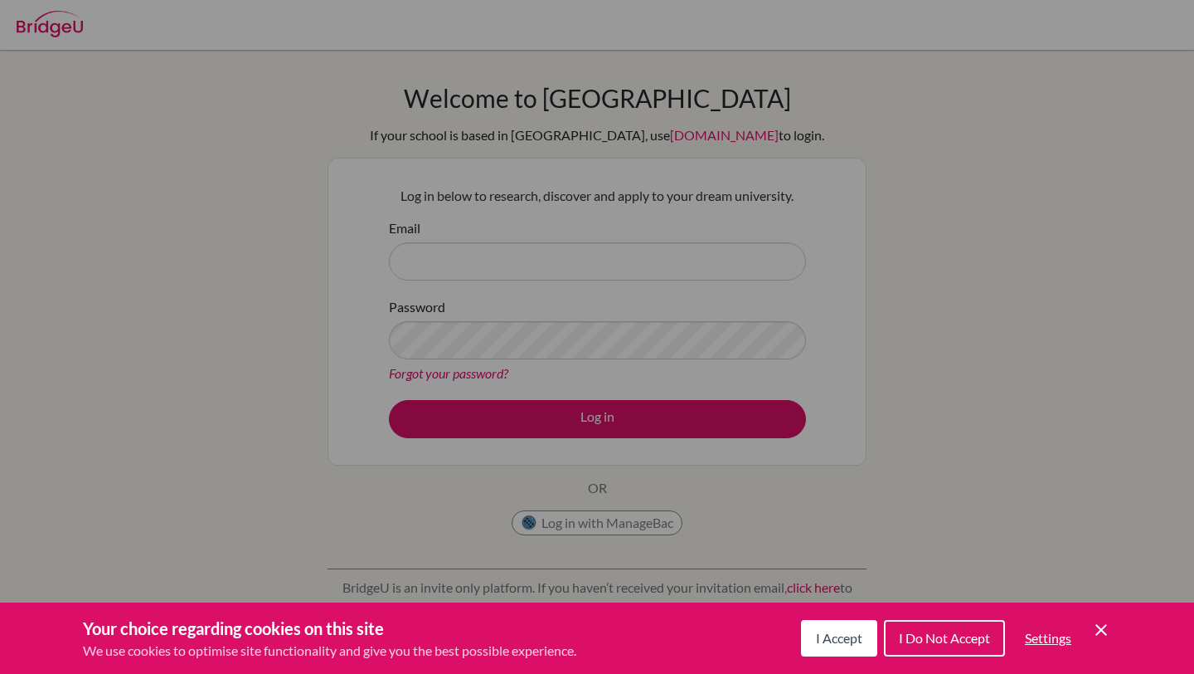 This screenshot has height=674, width=1194. I want to click on p: We use cookies to optimise site functionality and give you the best possible experience., so click(329, 650).